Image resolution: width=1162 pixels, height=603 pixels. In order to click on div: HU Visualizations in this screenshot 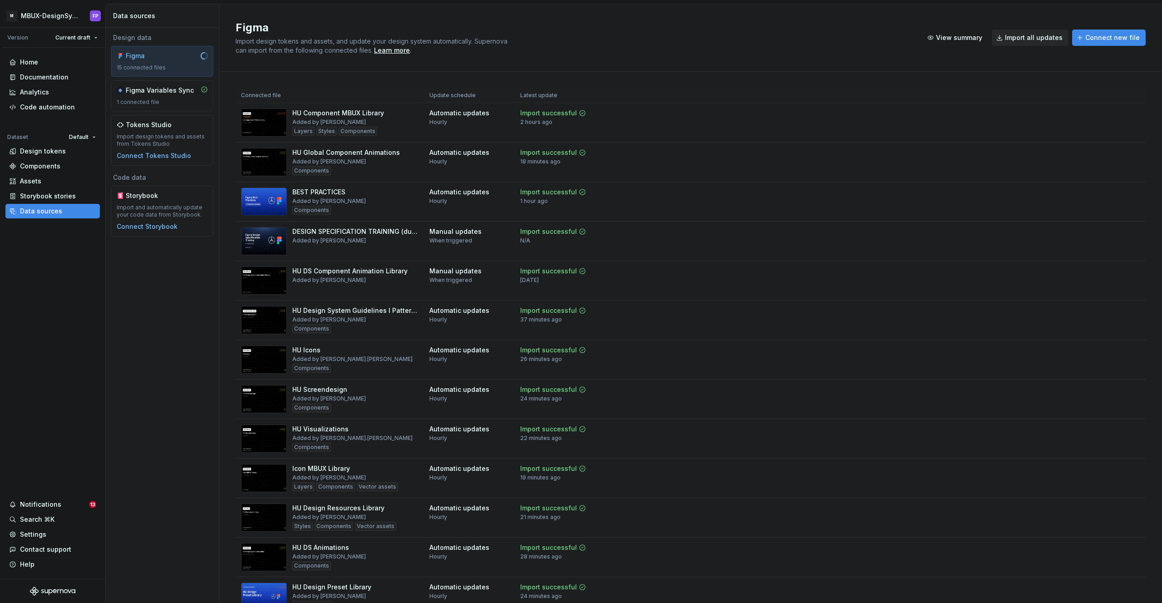, I will do `click(320, 429)`.